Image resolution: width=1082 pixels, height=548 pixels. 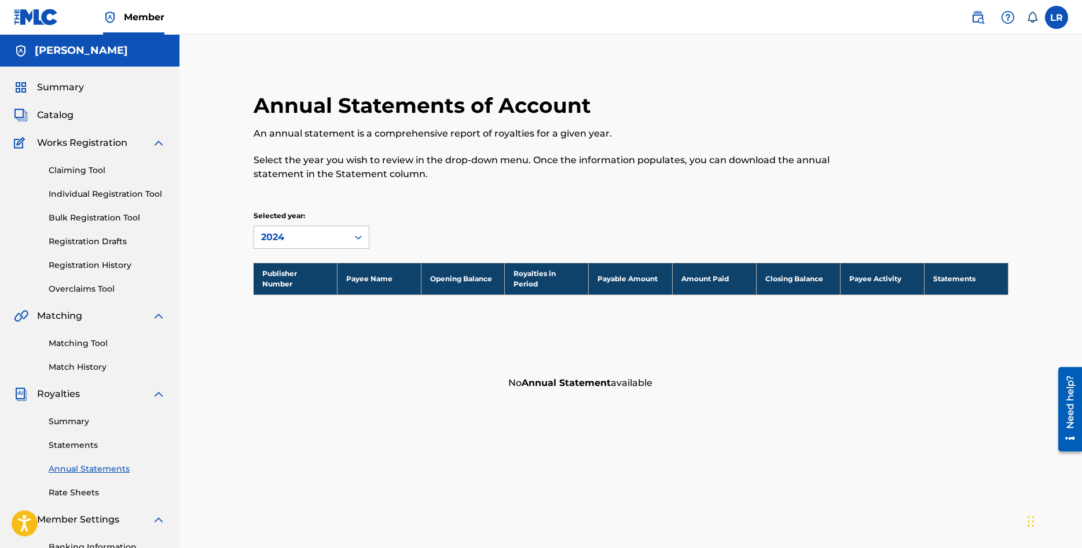 What do you see at coordinates (107, 343) in the screenshot?
I see `a: Matching Tool` at bounding box center [107, 343].